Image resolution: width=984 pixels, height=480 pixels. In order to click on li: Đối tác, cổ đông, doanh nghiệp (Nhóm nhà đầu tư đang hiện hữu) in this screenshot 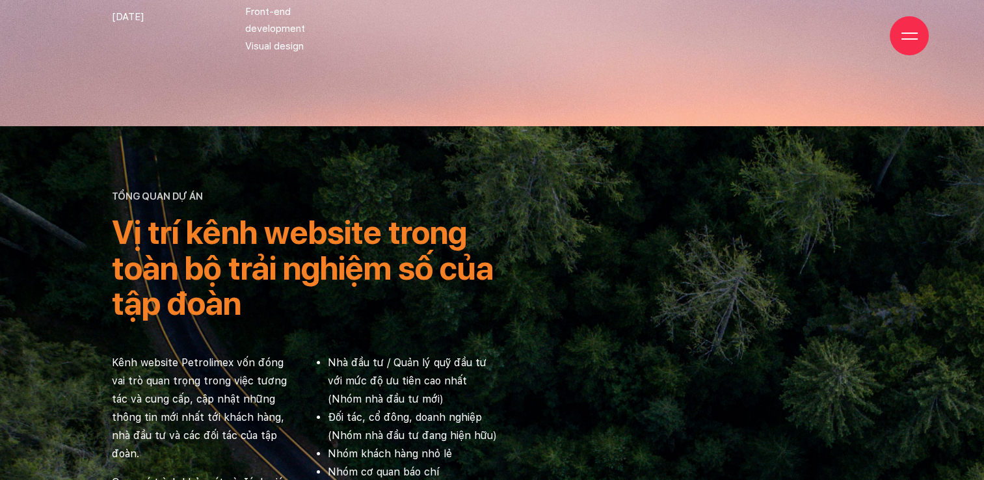, I will do `click(415, 427)`.